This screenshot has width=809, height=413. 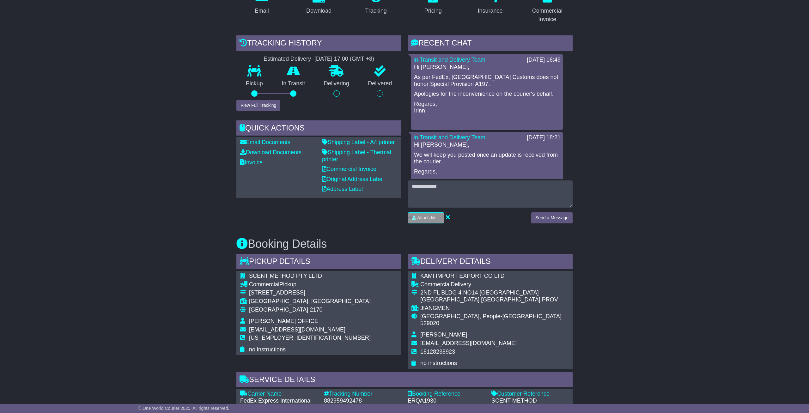 I want to click on button: View Full Tracking, so click(x=258, y=105).